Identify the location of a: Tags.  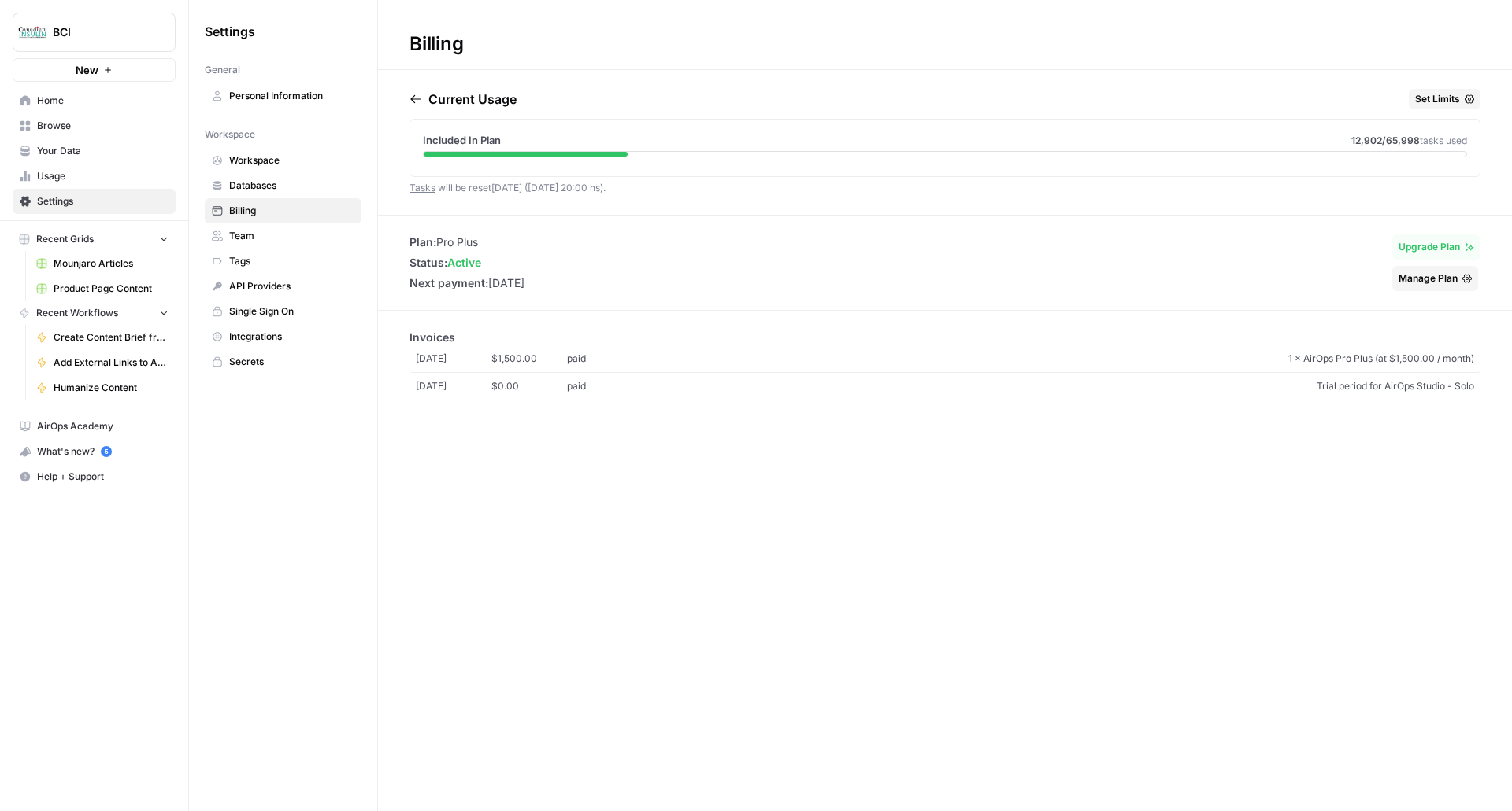
(282, 262).